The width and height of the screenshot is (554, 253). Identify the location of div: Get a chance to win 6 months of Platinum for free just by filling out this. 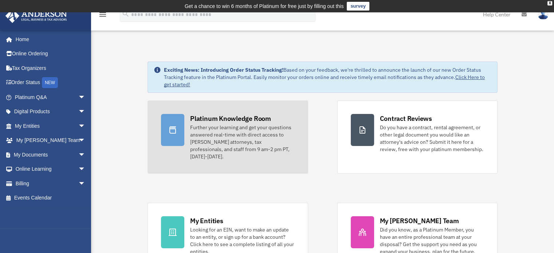
(264, 6).